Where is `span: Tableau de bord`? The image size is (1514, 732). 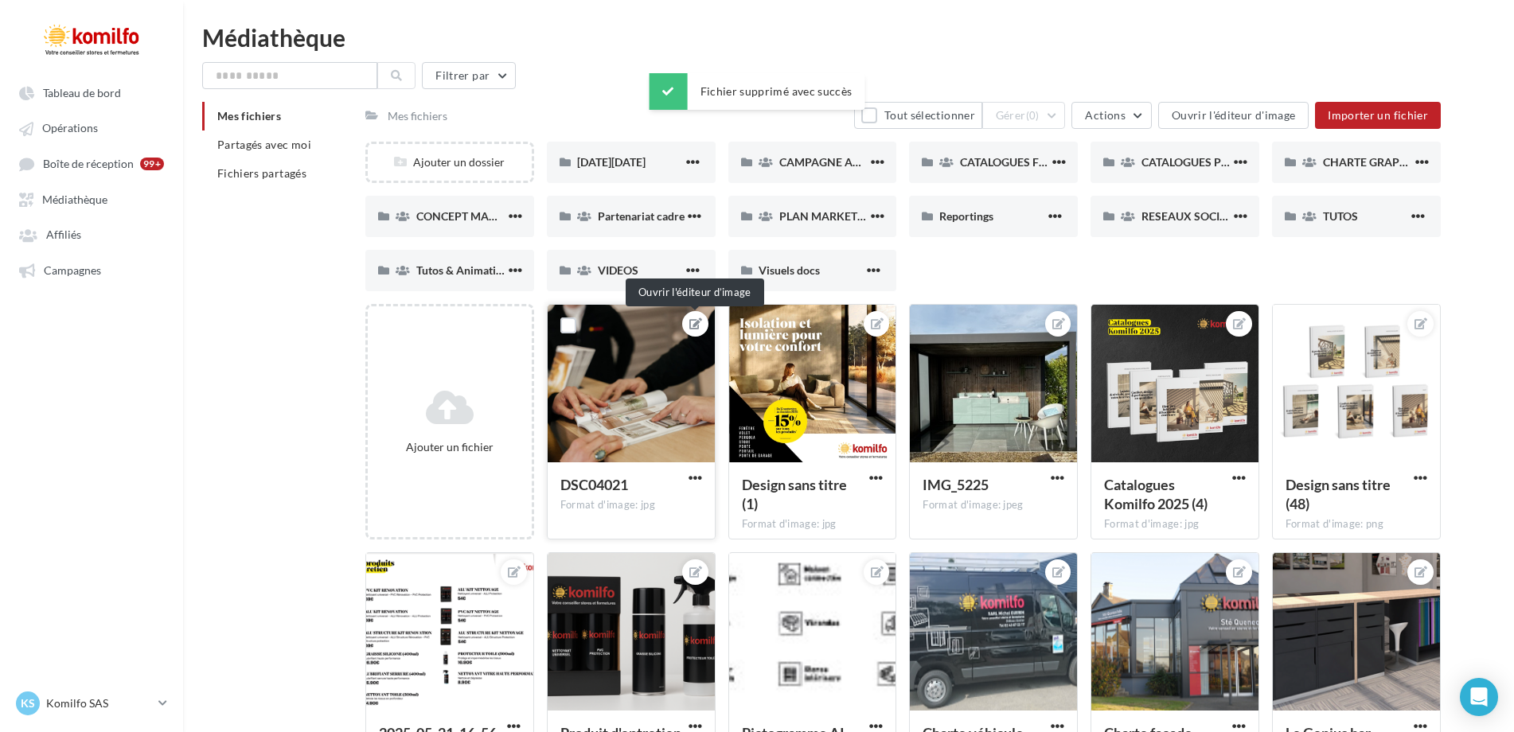 span: Tableau de bord is located at coordinates (82, 92).